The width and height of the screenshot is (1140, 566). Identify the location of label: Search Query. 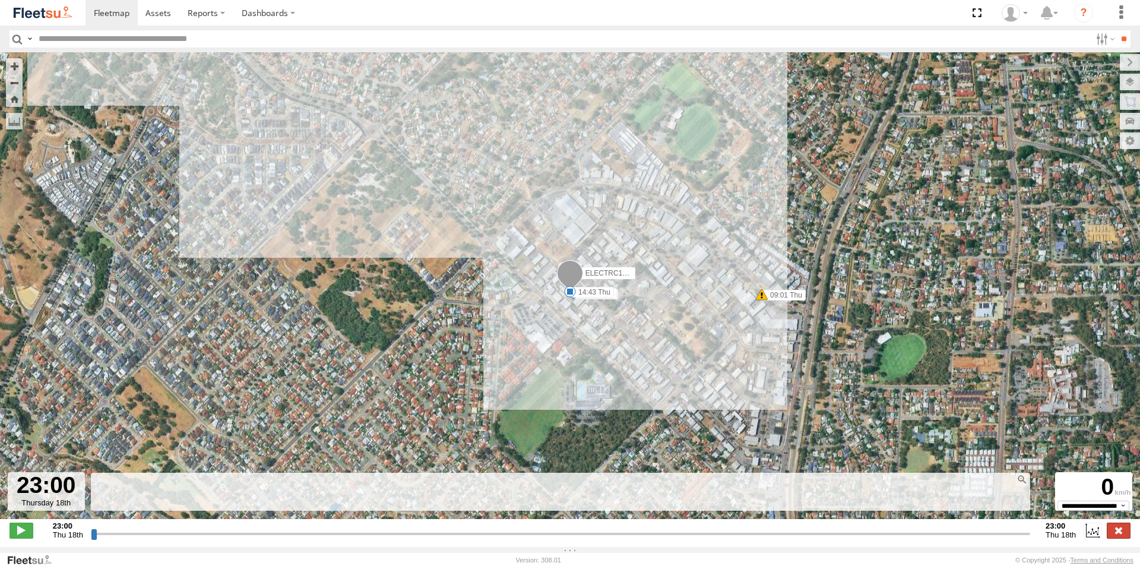
(30, 39).